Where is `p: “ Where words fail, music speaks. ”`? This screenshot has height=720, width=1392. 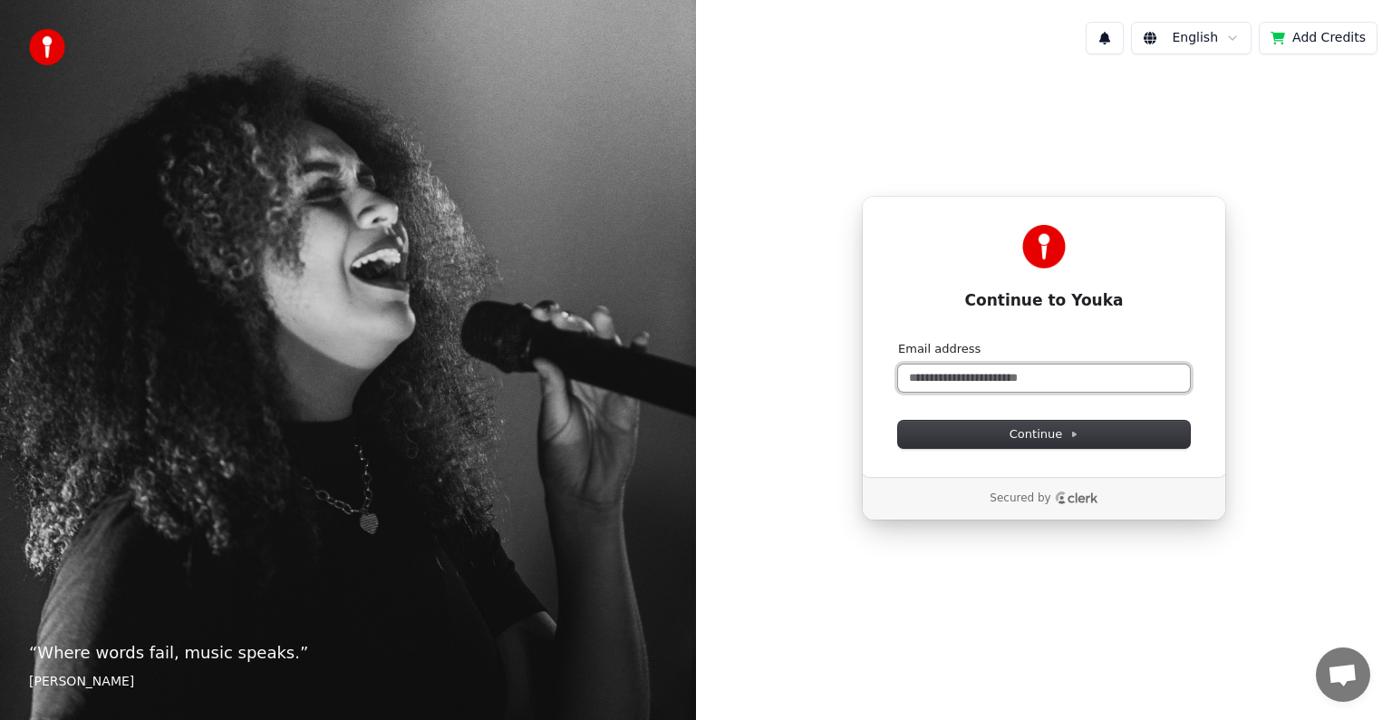
p: “ Where words fail, music speaks. ” is located at coordinates (348, 652).